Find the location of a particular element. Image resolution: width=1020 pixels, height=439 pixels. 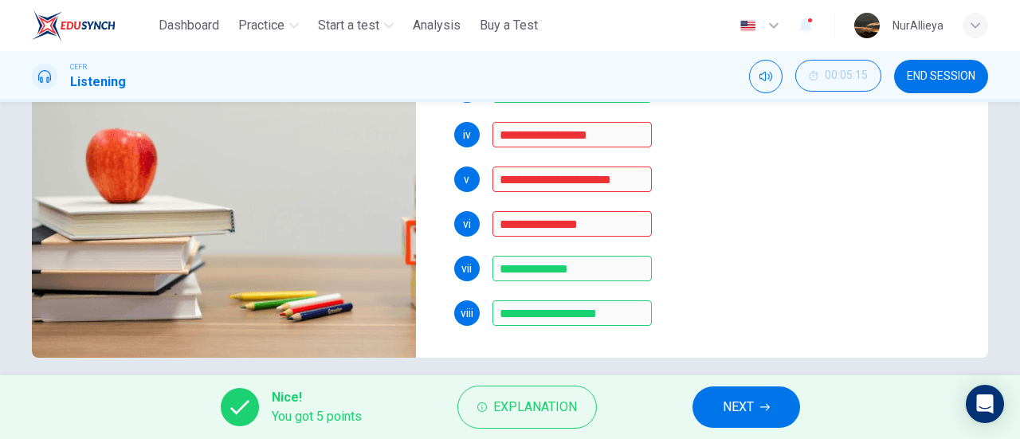

input: reference room is located at coordinates (572, 135).